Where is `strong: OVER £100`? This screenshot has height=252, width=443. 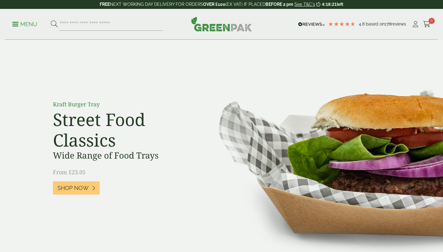 strong: OVER £100 is located at coordinates (214, 4).